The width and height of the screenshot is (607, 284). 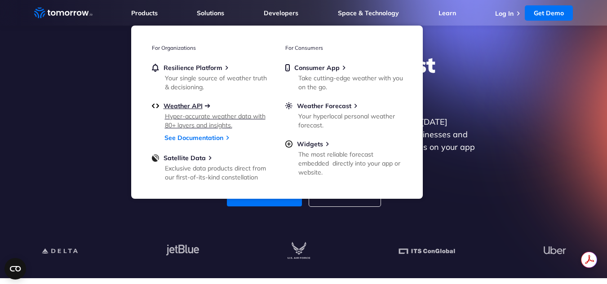 I want to click on a: WidgetsThe most reliable forecast embedded directly into your app or website., so click(x=344, y=158).